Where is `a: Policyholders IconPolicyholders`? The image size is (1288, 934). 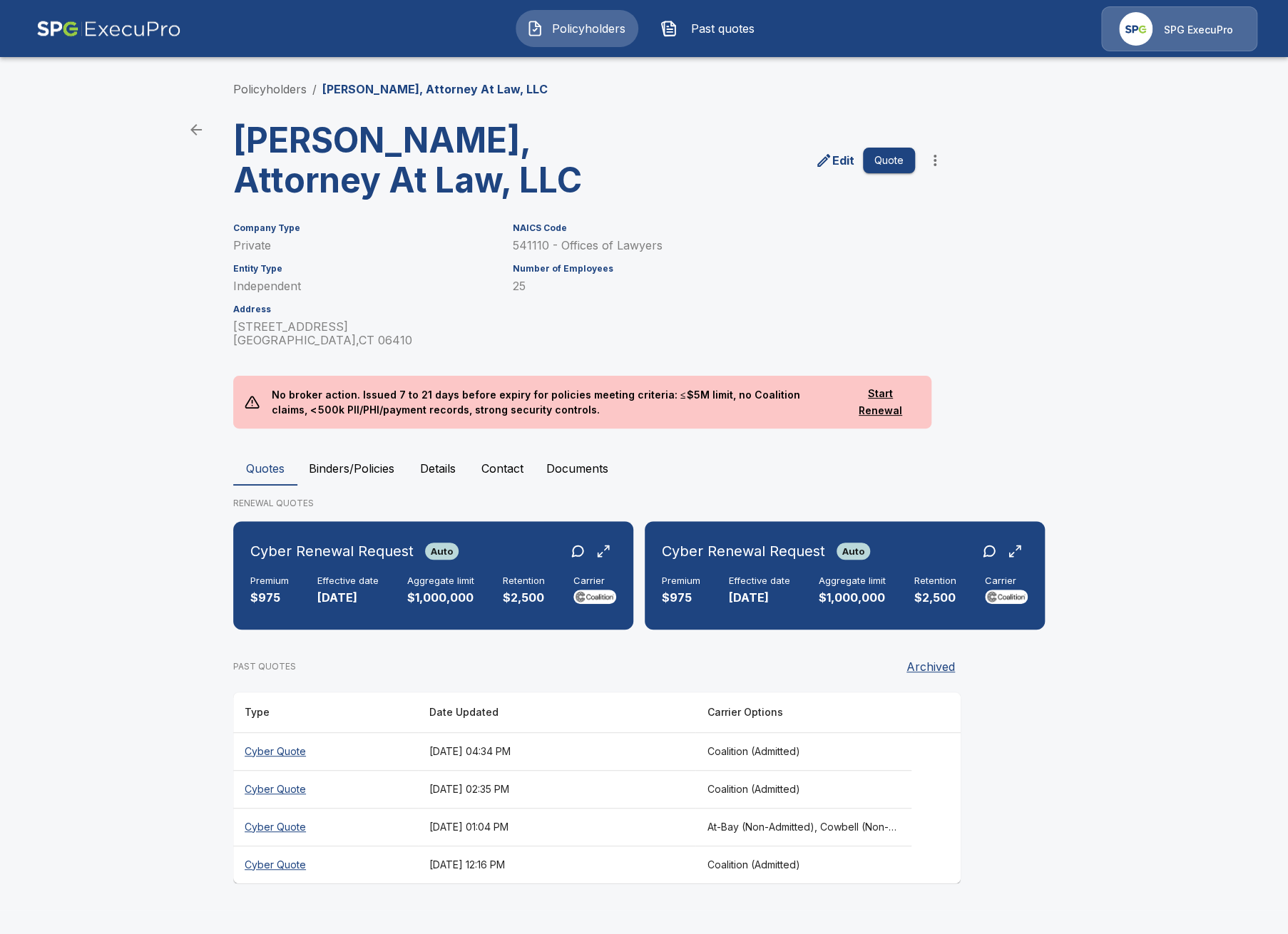
a: Policyholders IconPolicyholders is located at coordinates (577, 29).